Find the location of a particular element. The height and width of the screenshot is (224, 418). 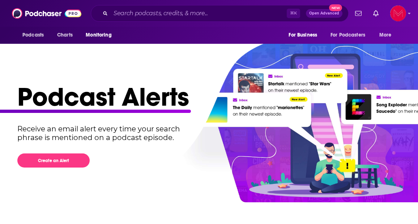

span: Podcasts is located at coordinates (33, 35).